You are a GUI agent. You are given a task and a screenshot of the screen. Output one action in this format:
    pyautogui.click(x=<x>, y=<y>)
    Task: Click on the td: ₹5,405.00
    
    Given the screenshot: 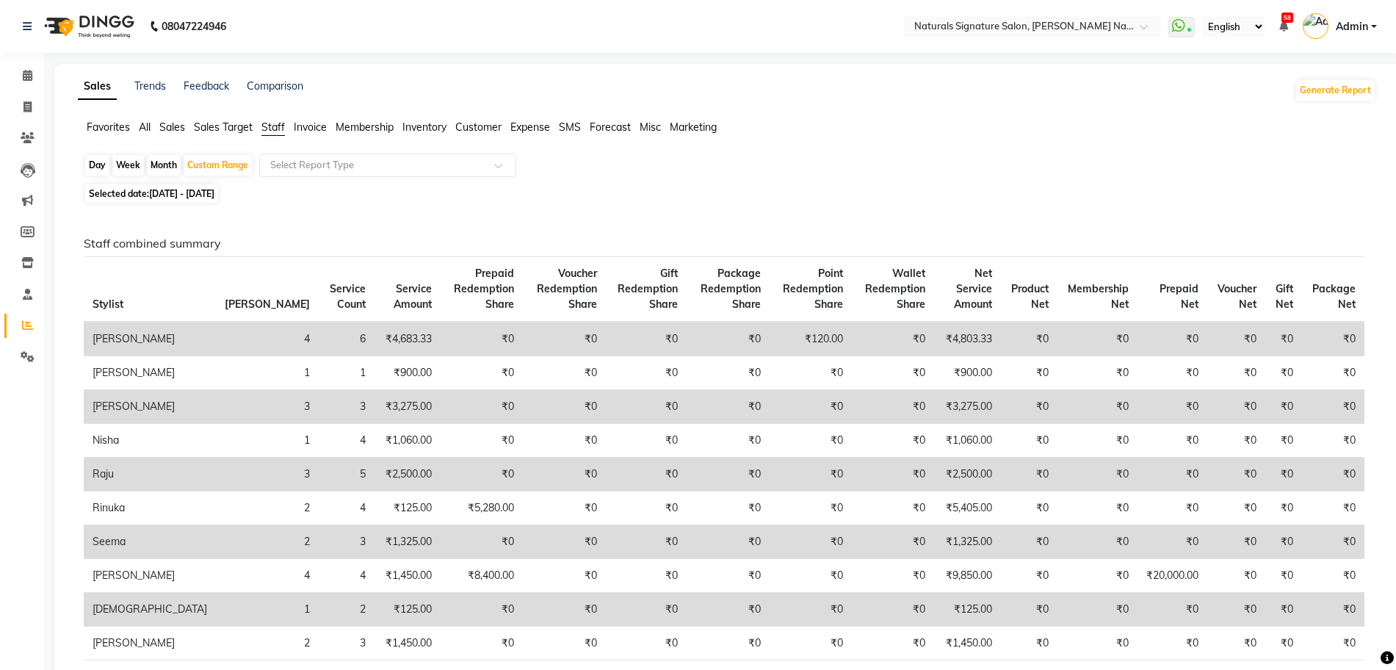 What is the action you would take?
    pyautogui.click(x=968, y=508)
    